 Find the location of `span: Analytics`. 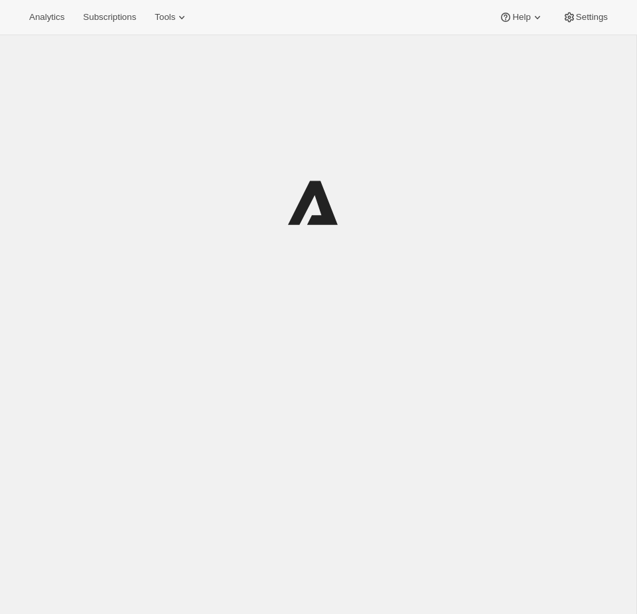

span: Analytics is located at coordinates (46, 17).